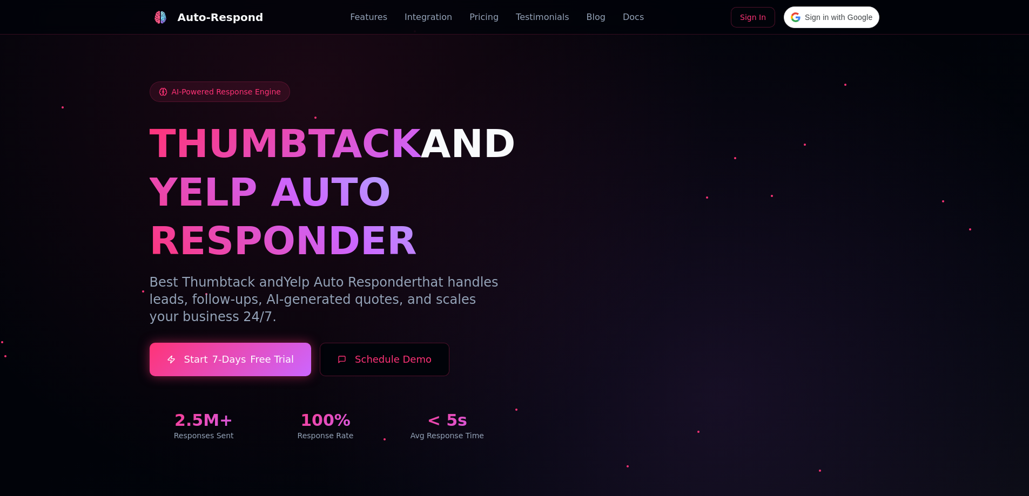 The image size is (1029, 496). What do you see at coordinates (596, 17) in the screenshot?
I see `a: Blog` at bounding box center [596, 17].